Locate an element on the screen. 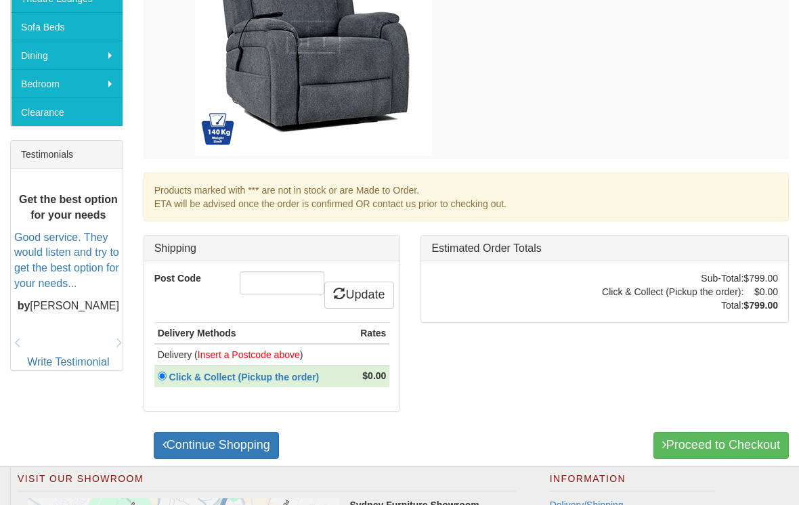 This screenshot has width=799, height=505. a: Continue Shopping is located at coordinates (216, 446).